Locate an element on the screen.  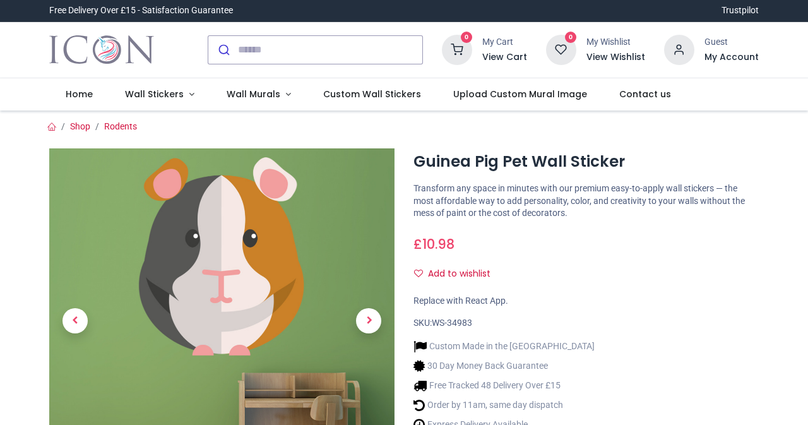
p: Transform any space in minutes with our premium easy-to-apply wall stickers — the most affordable... is located at coordinates (586, 201).